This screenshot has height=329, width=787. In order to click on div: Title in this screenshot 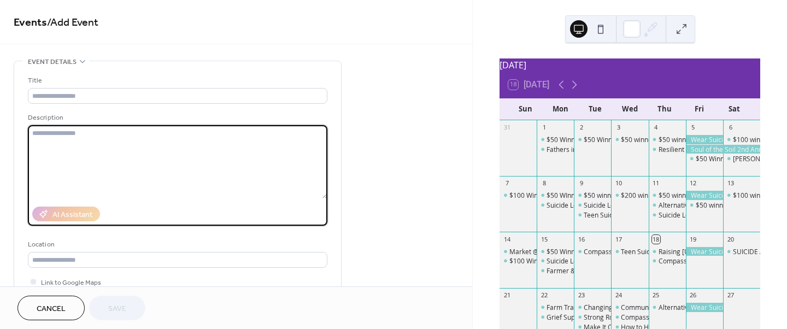, I will do `click(176, 80)`.